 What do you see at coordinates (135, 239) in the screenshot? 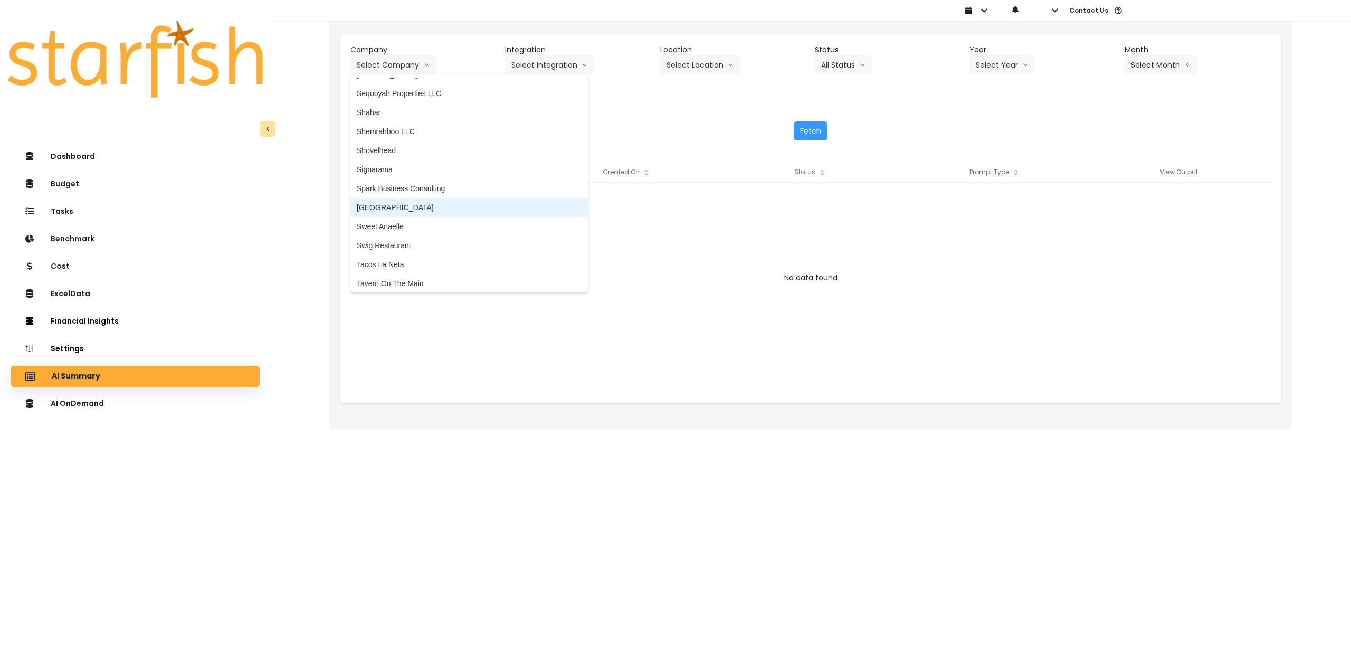
I see `button: Benchmark` at bounding box center [135, 239].